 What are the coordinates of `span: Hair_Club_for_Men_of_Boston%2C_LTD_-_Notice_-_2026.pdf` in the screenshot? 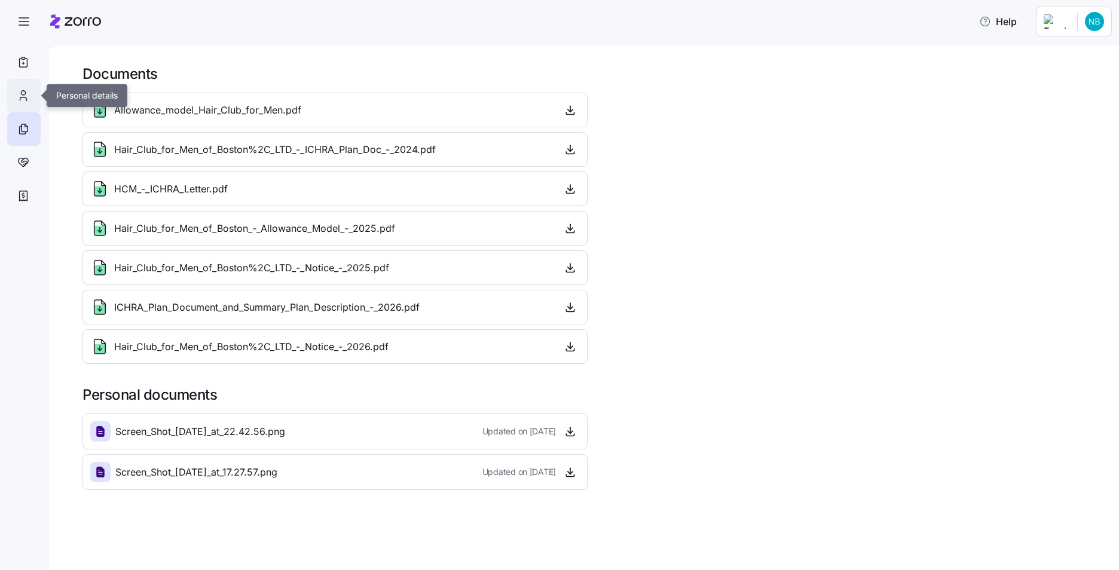 It's located at (251, 347).